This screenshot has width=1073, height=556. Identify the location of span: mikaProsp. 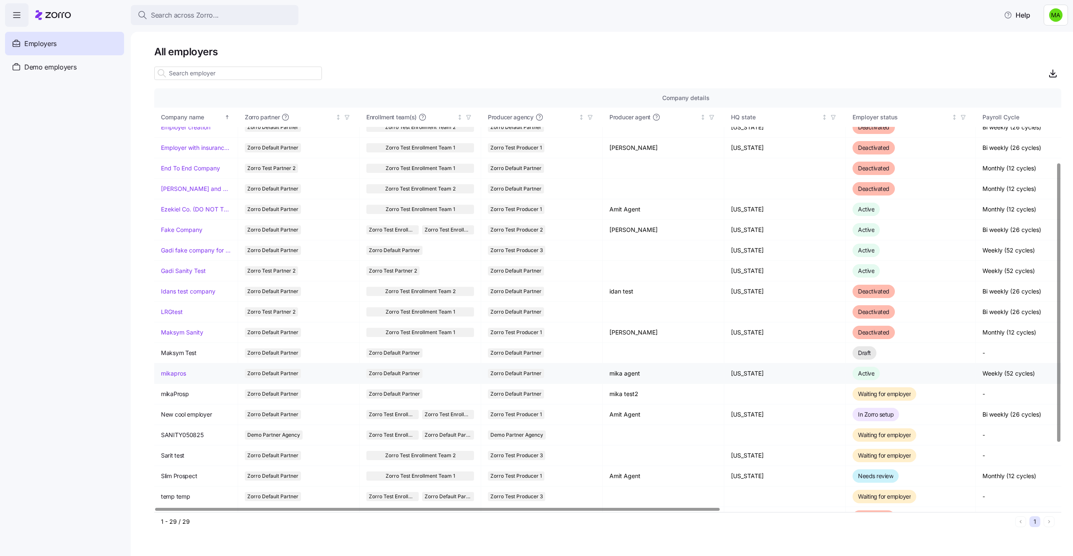
(175, 394).